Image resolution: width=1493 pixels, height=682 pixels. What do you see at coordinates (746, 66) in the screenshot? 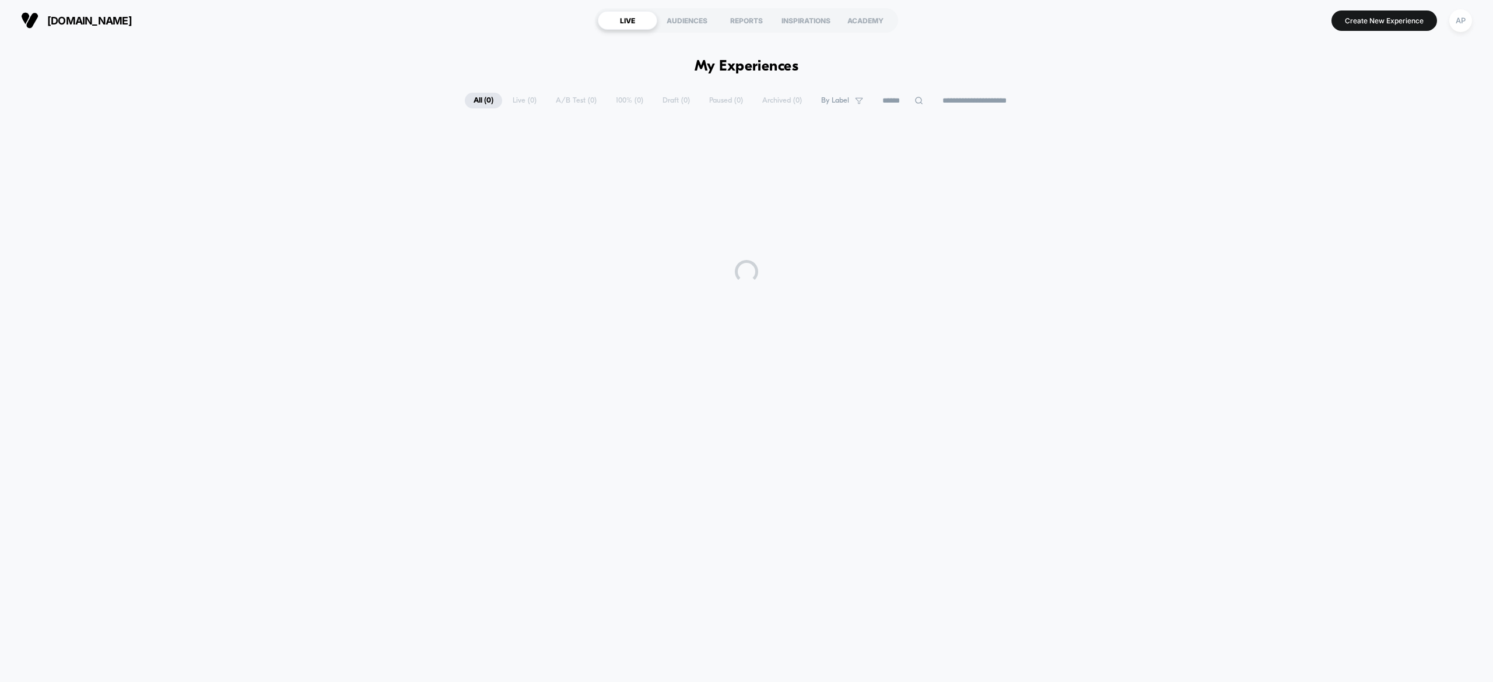
I see `h1: My Experiences` at bounding box center [746, 66].